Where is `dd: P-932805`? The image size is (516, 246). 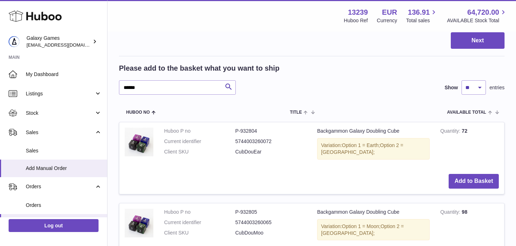
dd: P-932805 is located at coordinates (271, 212).